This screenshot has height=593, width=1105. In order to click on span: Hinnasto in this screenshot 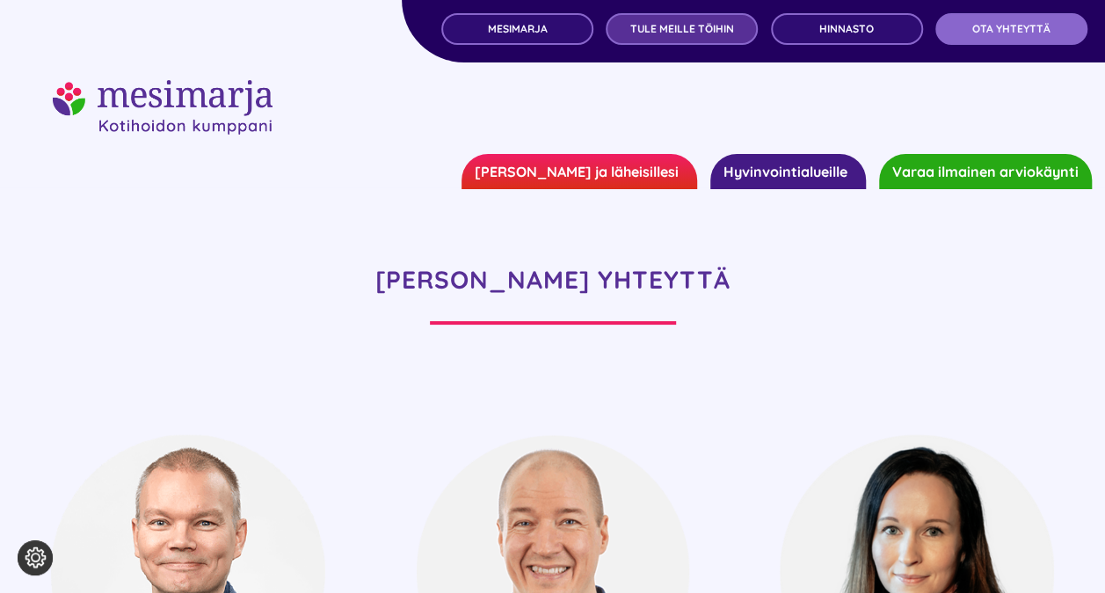, I will do `click(847, 29)`.